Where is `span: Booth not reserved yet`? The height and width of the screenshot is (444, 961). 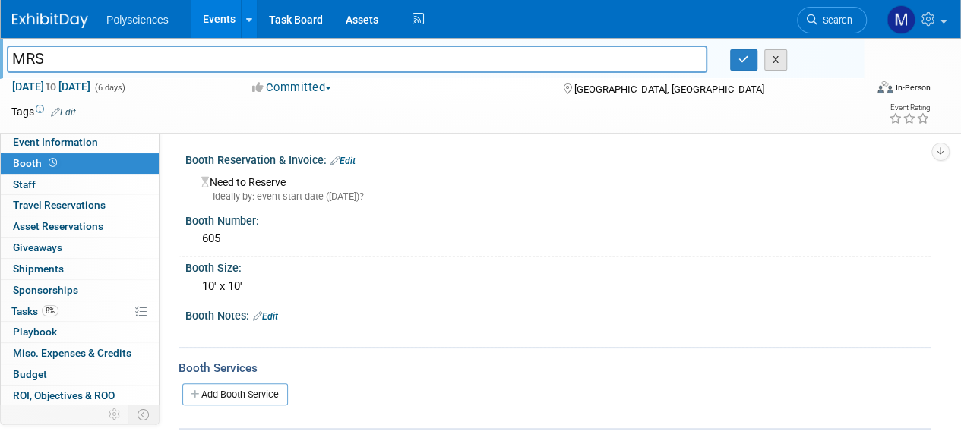
span: Booth not reserved yet is located at coordinates (52, 163).